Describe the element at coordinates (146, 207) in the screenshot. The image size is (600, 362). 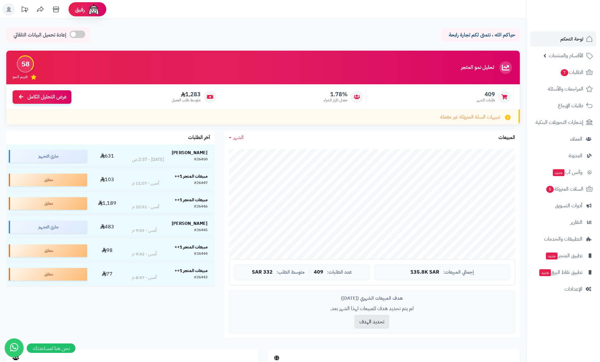
I see `div: أمس - 10:51 م` at that location.